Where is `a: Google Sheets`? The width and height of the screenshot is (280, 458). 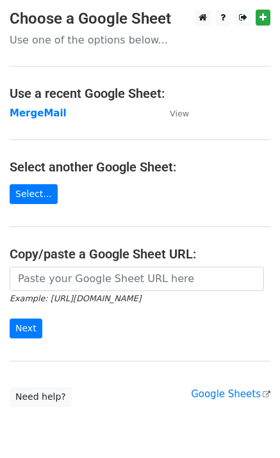
a: Google Sheets is located at coordinates (231, 394).